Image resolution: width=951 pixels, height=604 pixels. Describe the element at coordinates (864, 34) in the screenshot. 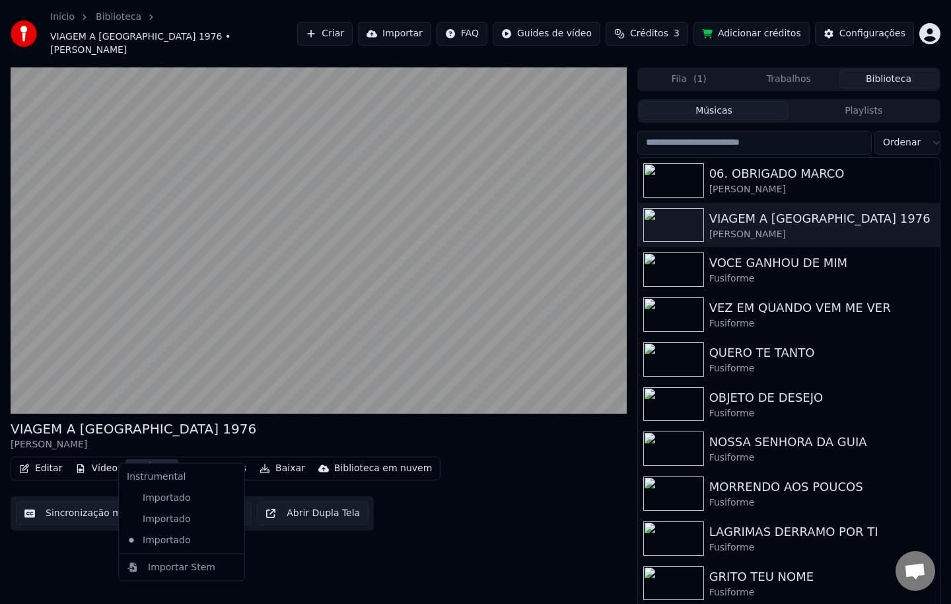

I see `button: Configurações` at that location.